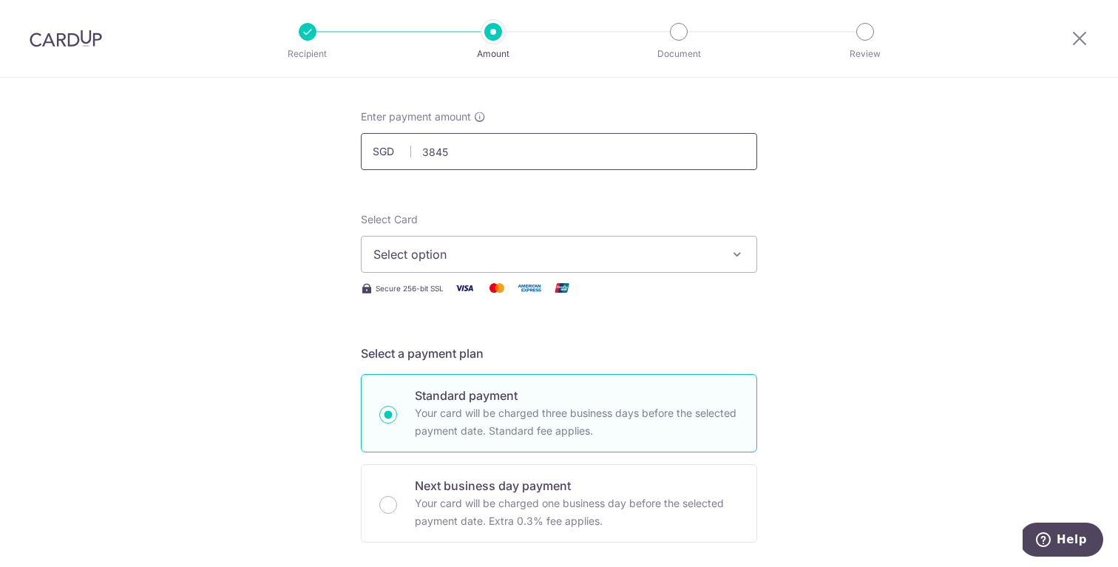 This screenshot has height=567, width=1118. Describe the element at coordinates (415, 117) in the screenshot. I see `span: Enter payment amount` at that location.